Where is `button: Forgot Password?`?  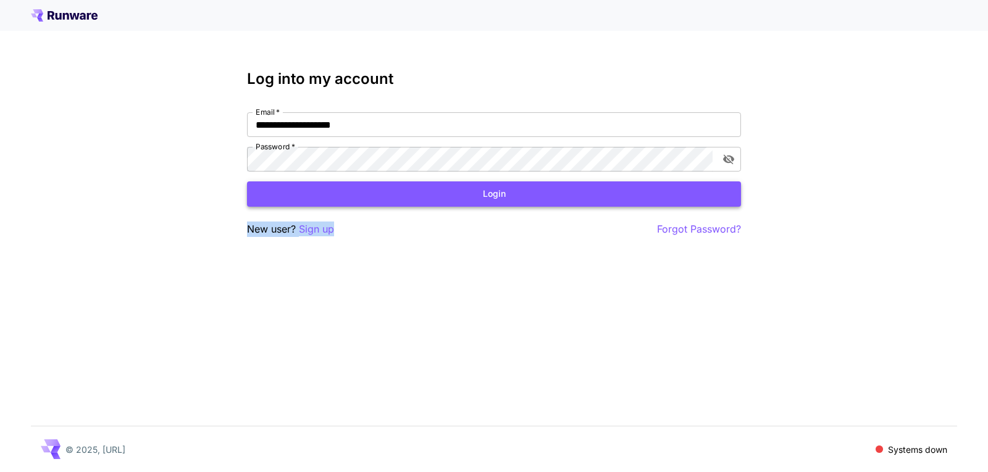 button: Forgot Password? is located at coordinates (699, 229).